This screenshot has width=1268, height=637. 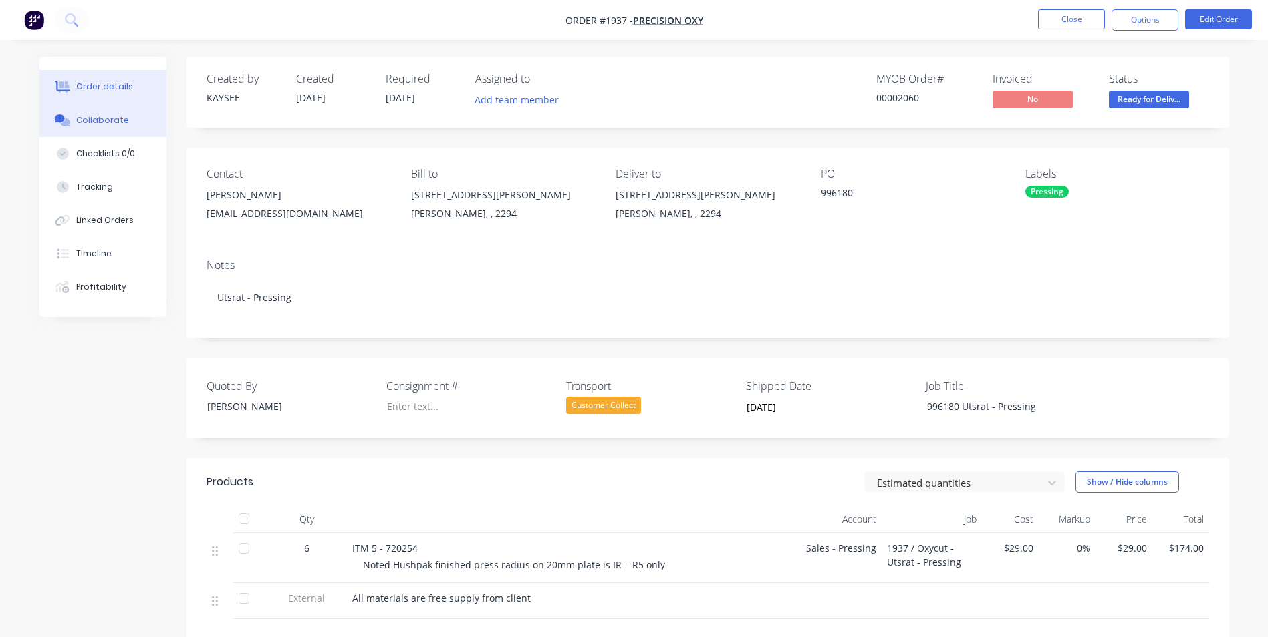 I want to click on div: Linked Orders, so click(x=105, y=221).